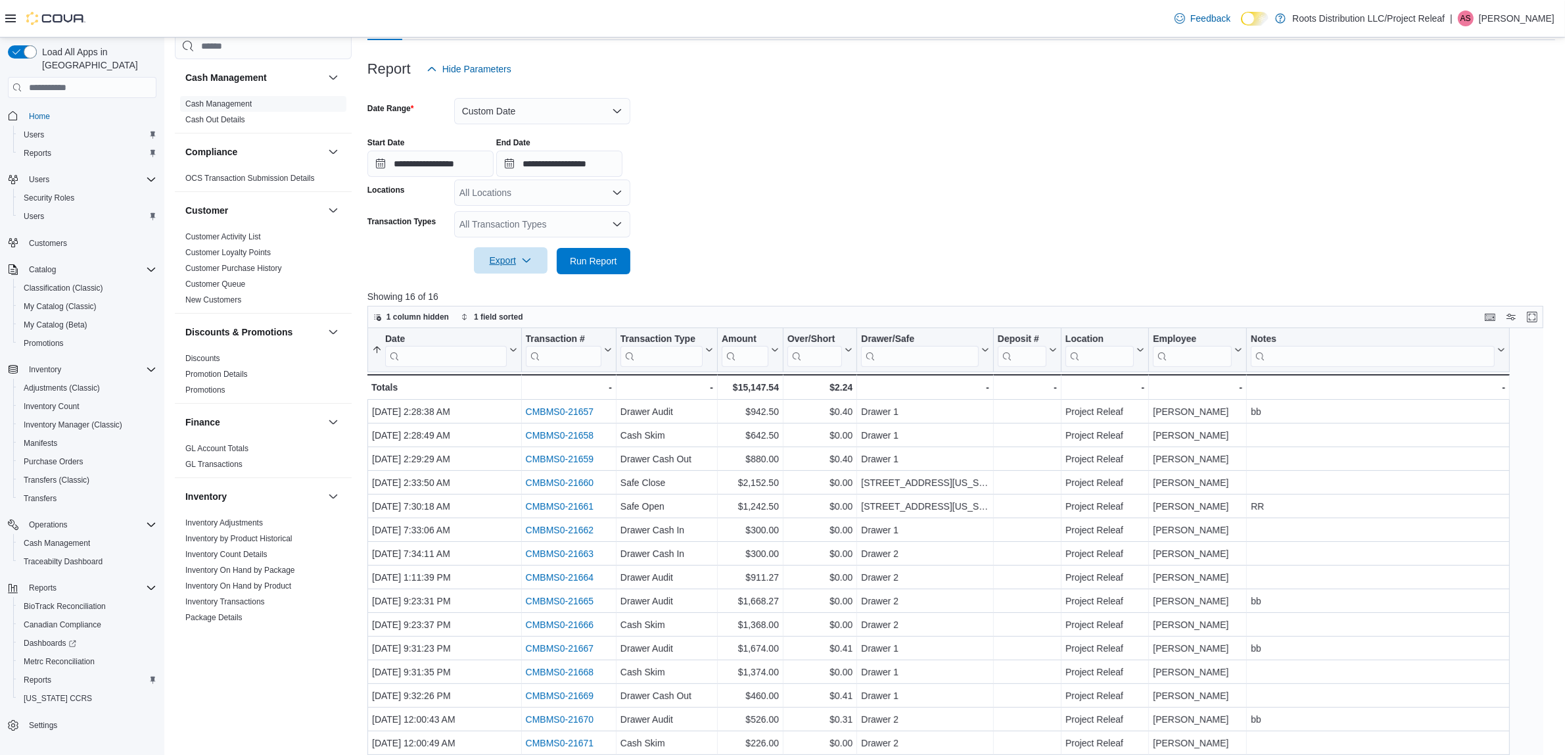  Describe the element at coordinates (333, 152) in the screenshot. I see `button: Compliance` at that location.